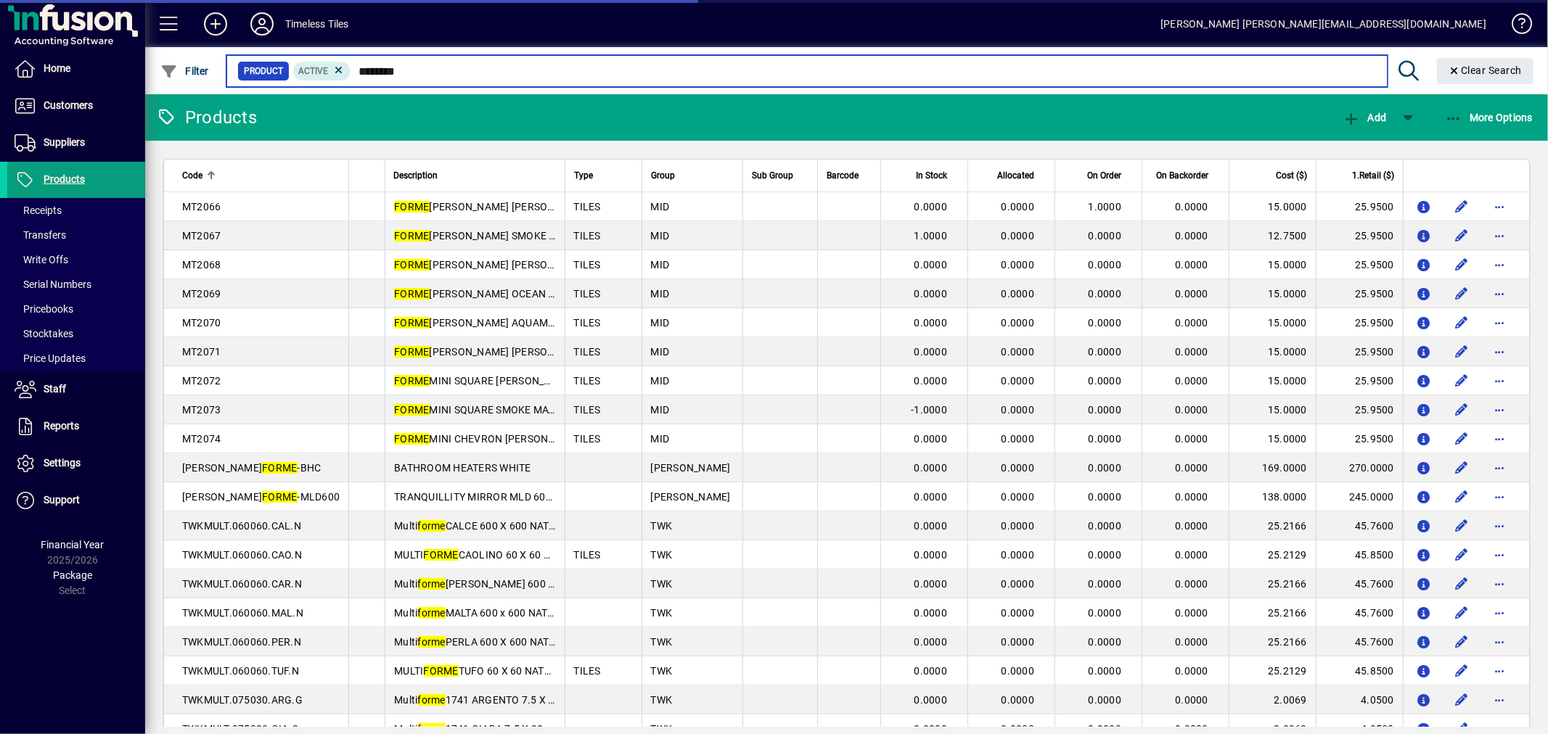 Image resolution: width=1548 pixels, height=734 pixels. What do you see at coordinates (1489, 118) in the screenshot?
I see `span: More Options` at bounding box center [1489, 118].